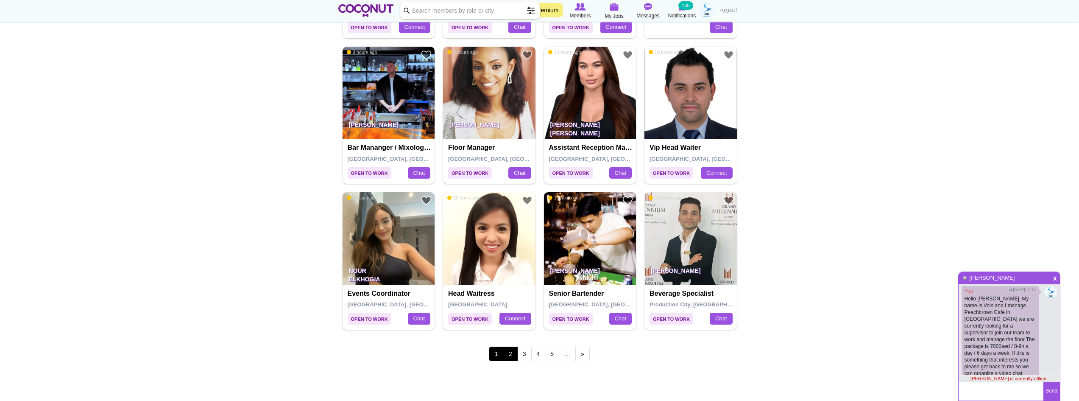 The width and height of the screenshot is (1079, 401). I want to click on a: 4, so click(539, 354).